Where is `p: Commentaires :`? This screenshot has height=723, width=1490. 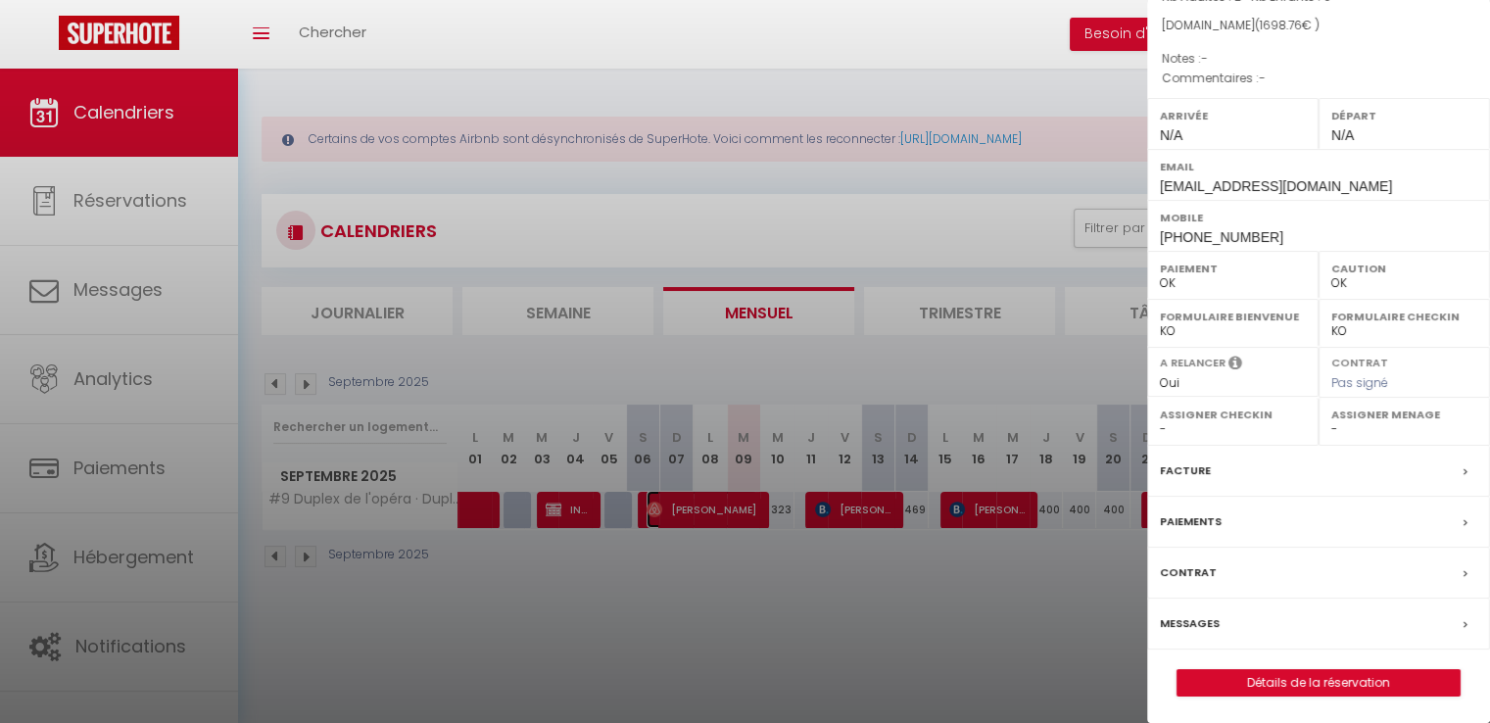 p: Commentaires : is located at coordinates (1318, 78).